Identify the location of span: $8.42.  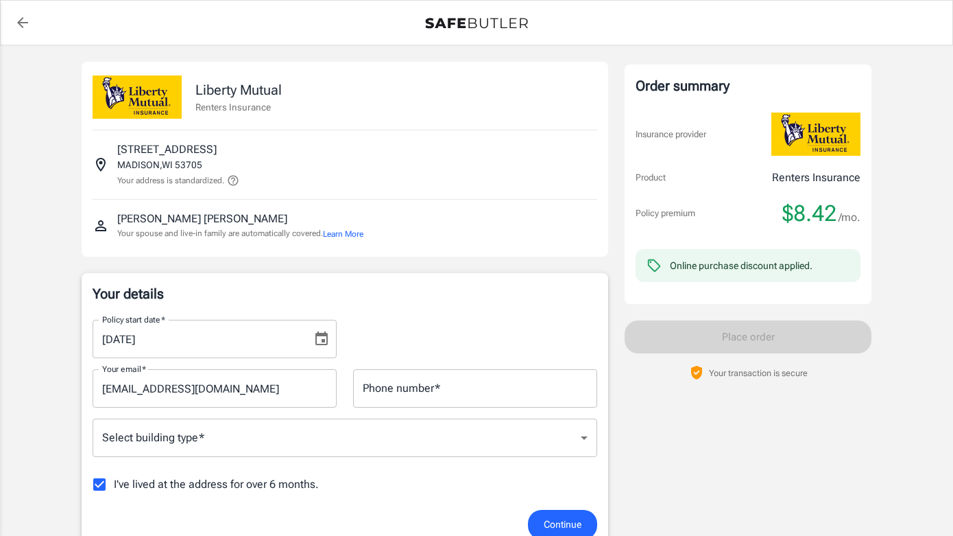
(809, 213).